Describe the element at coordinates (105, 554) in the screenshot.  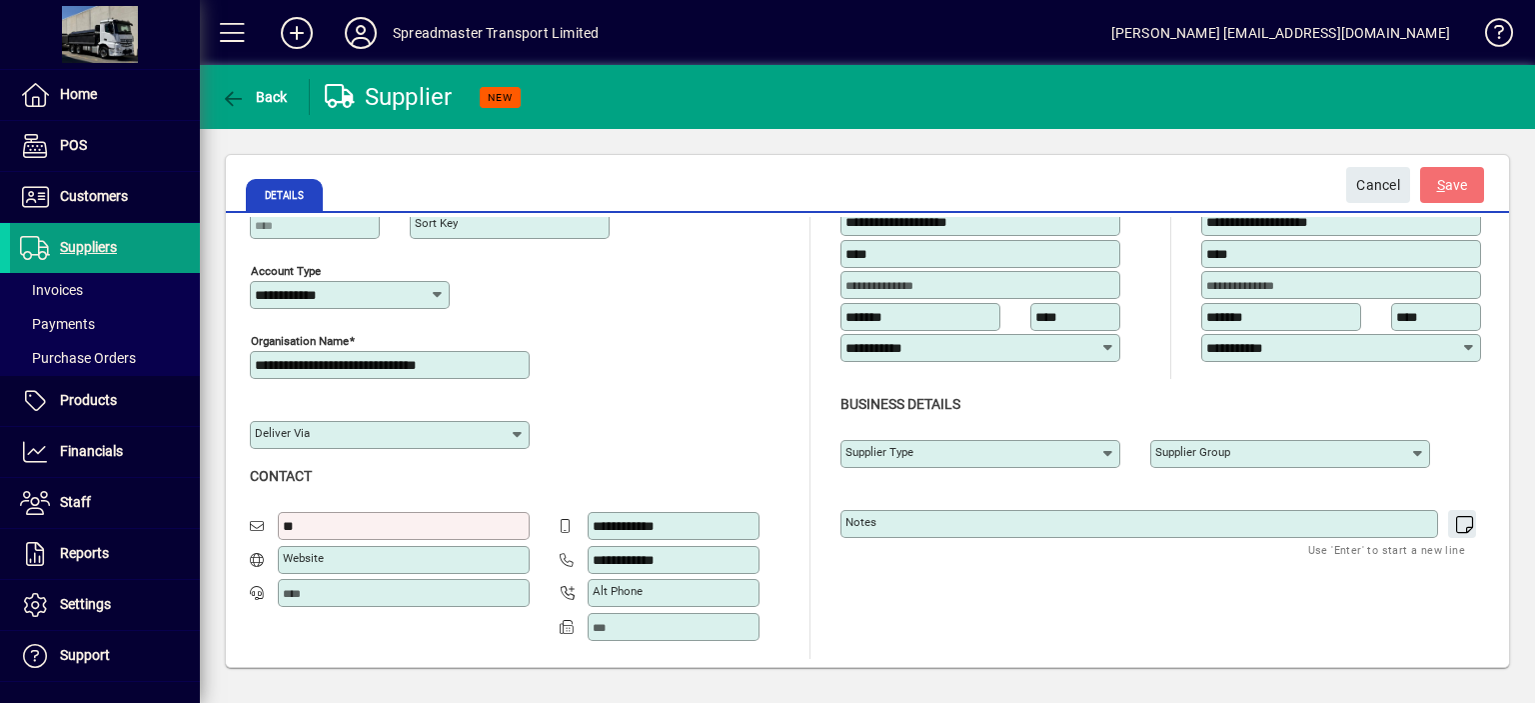
I see `a: Reports` at that location.